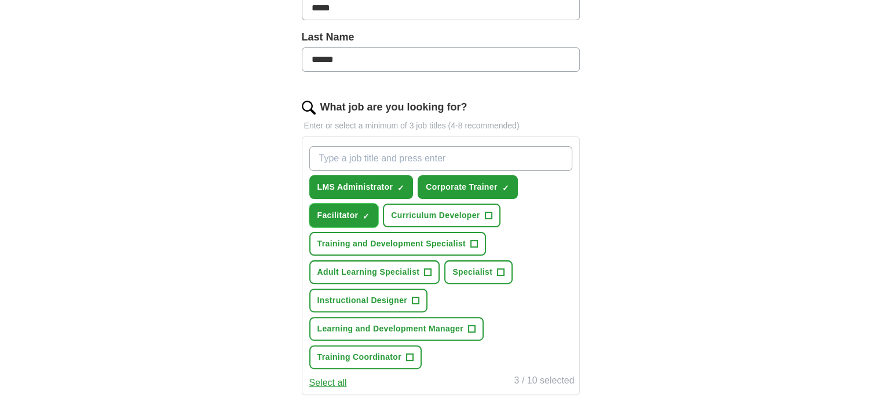 The height and width of the screenshot is (402, 881). Describe the element at coordinates (344, 215) in the screenshot. I see `button: Facilitator✓` at that location.